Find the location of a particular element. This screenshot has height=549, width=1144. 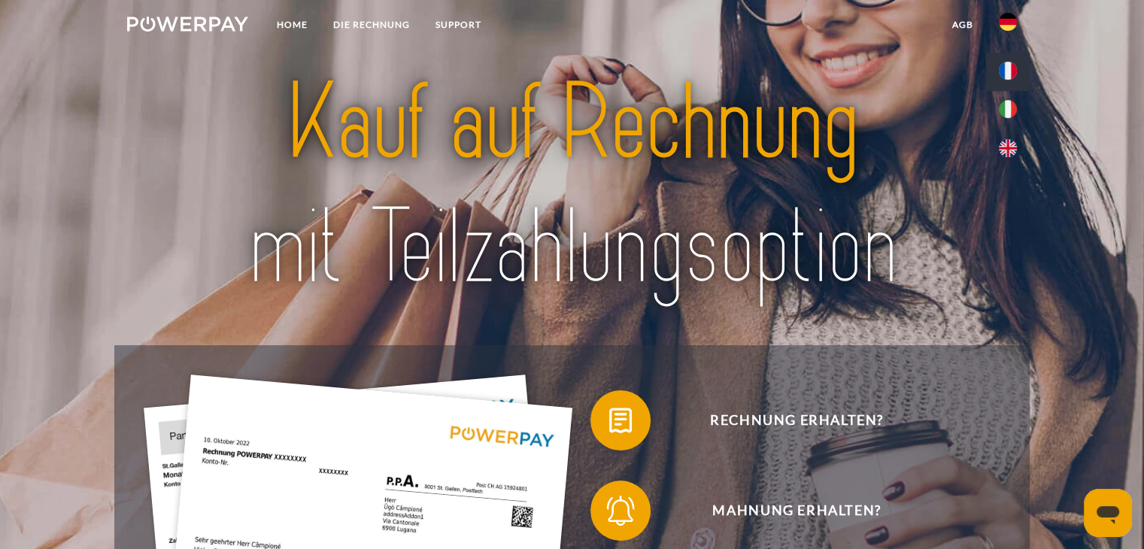

a: agb is located at coordinates (963, 25).